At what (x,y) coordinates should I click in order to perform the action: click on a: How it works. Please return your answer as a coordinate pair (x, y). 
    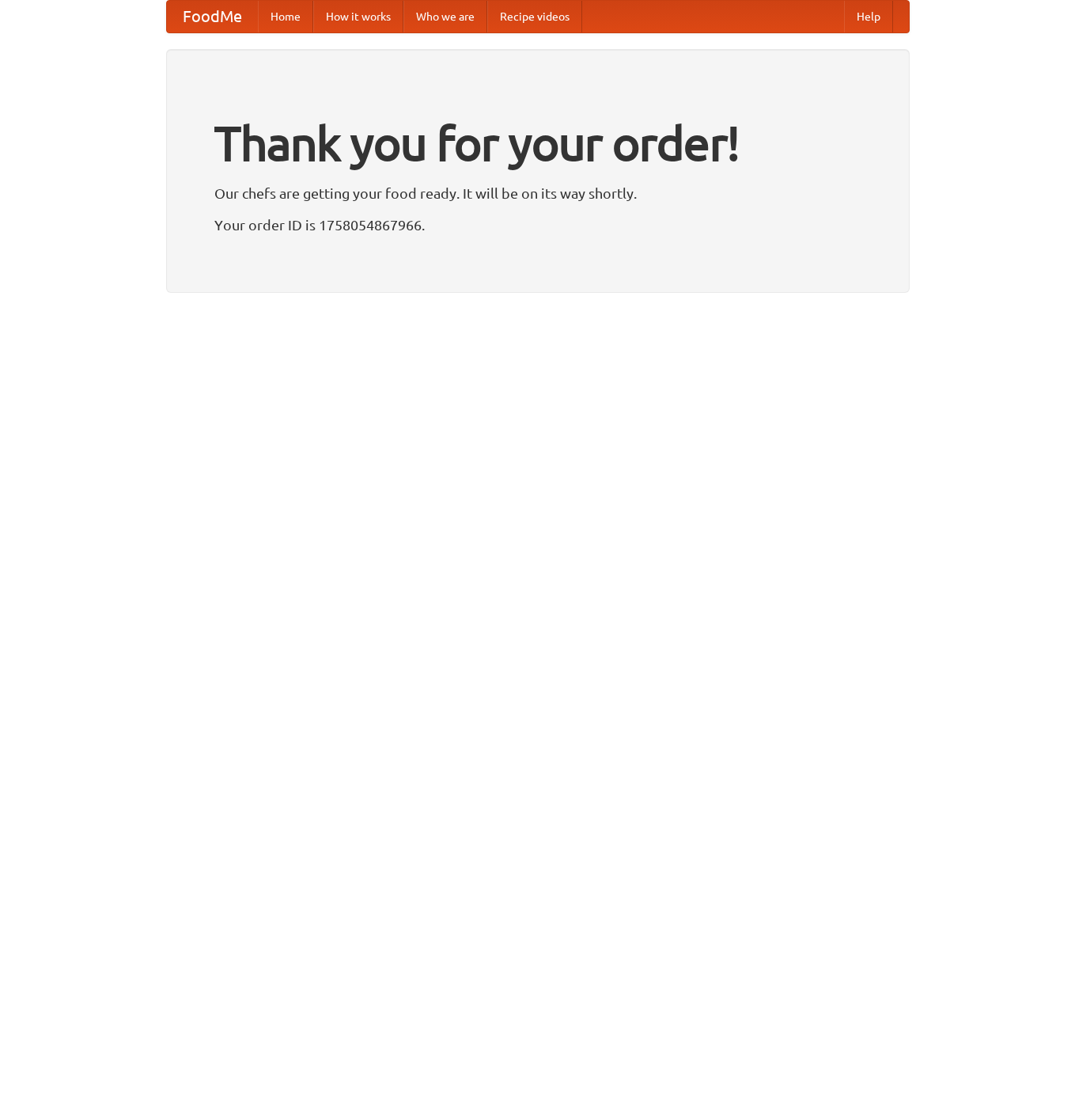
    Looking at the image, I should click on (358, 16).